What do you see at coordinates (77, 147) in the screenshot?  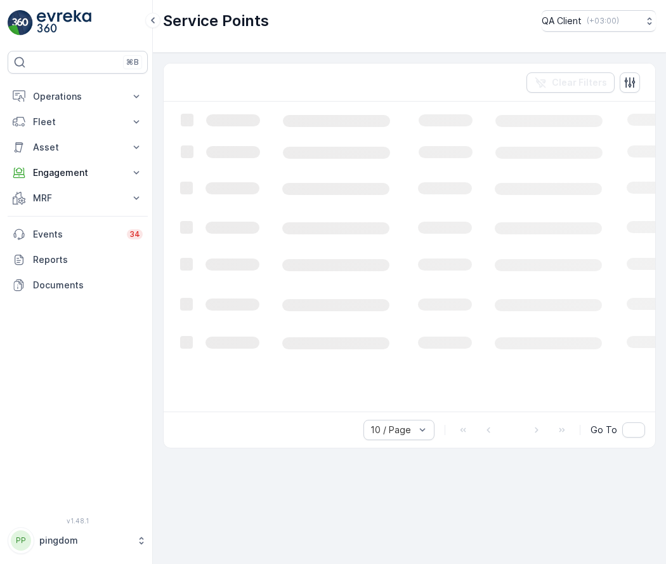 I see `button: Asset` at bounding box center [77, 147].